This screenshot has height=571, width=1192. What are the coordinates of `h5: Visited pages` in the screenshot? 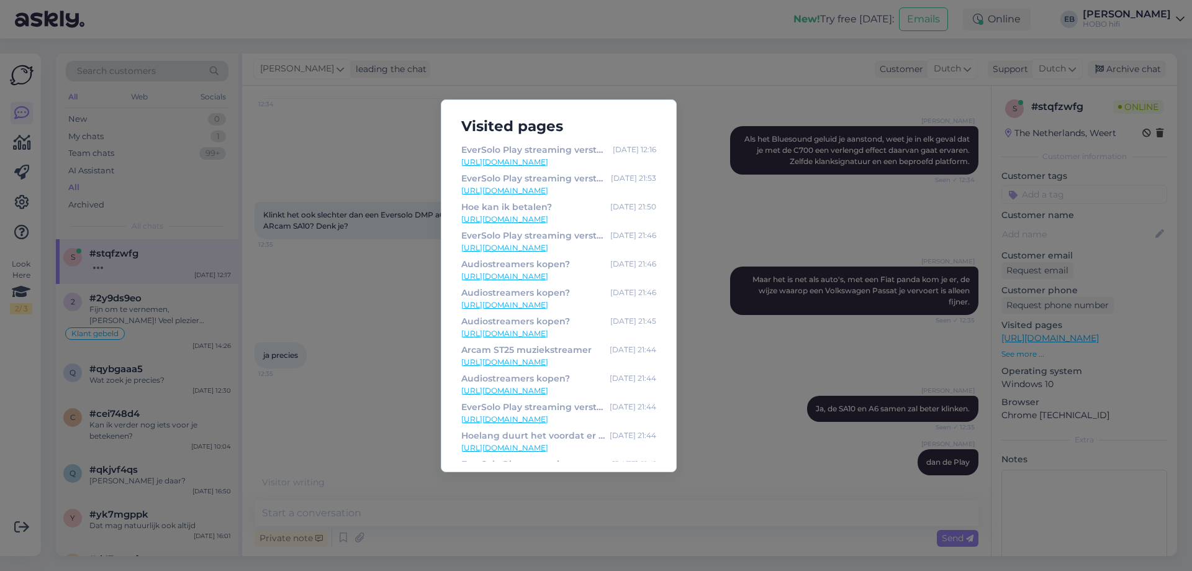 It's located at (559, 126).